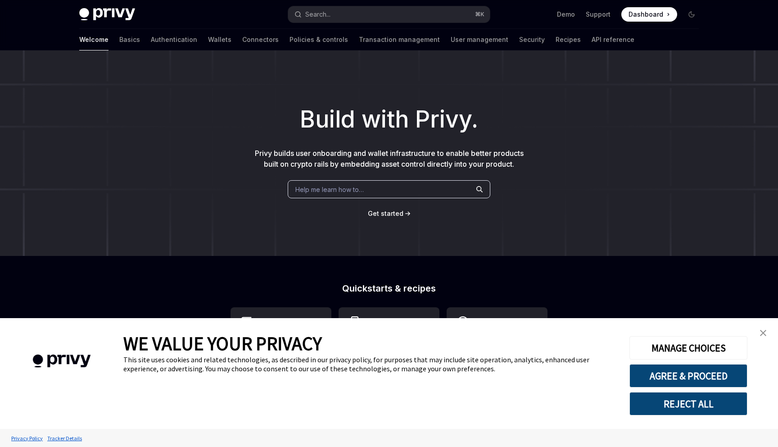  I want to click on a: Get started, so click(385, 213).